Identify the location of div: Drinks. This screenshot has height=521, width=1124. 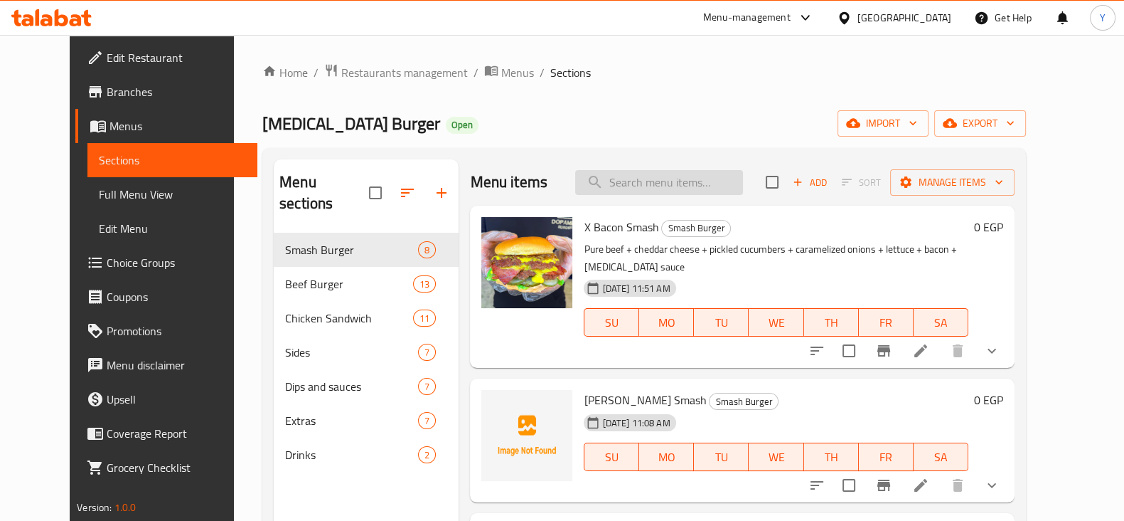
(351, 454).